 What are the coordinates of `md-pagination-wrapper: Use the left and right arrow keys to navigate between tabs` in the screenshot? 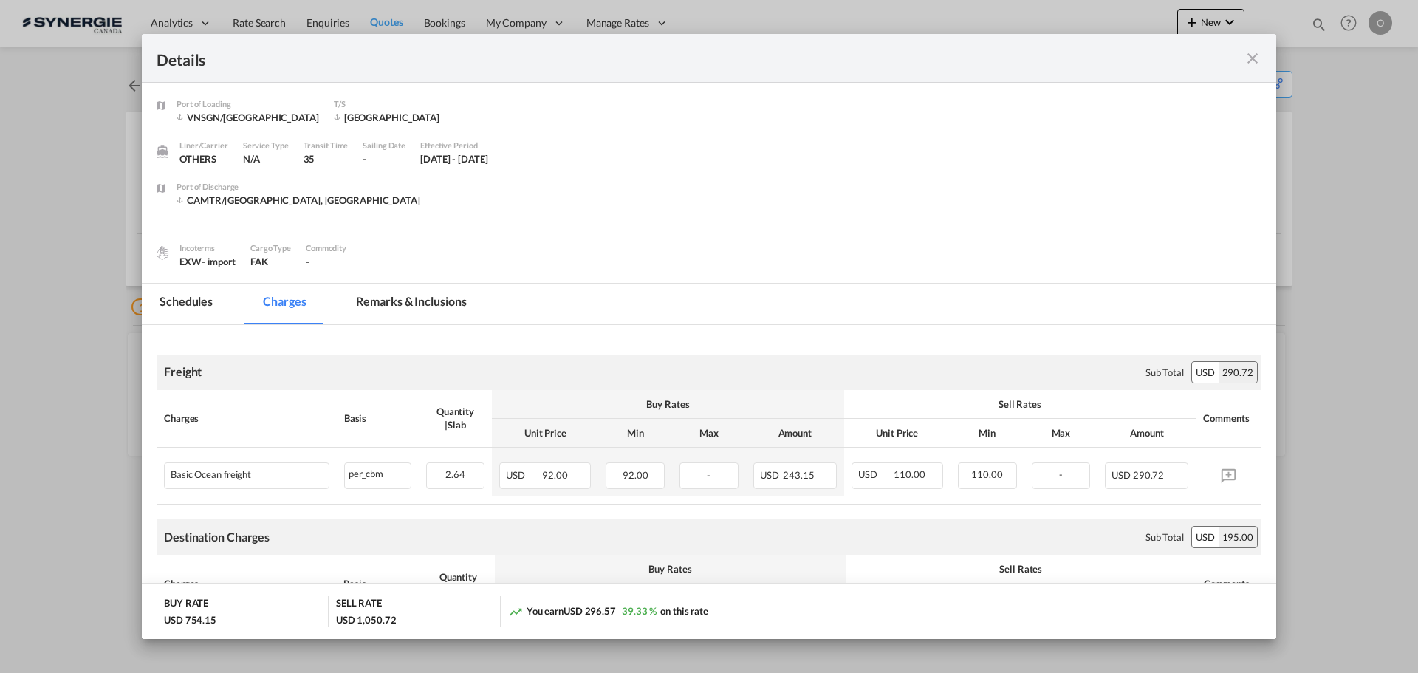 It's located at (320, 303).